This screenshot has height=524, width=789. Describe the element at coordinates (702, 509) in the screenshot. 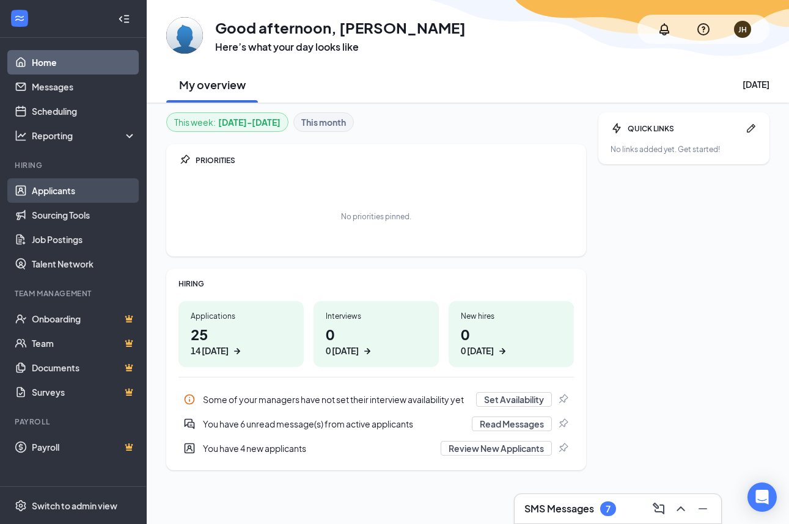

I see `button: Minimize` at that location.